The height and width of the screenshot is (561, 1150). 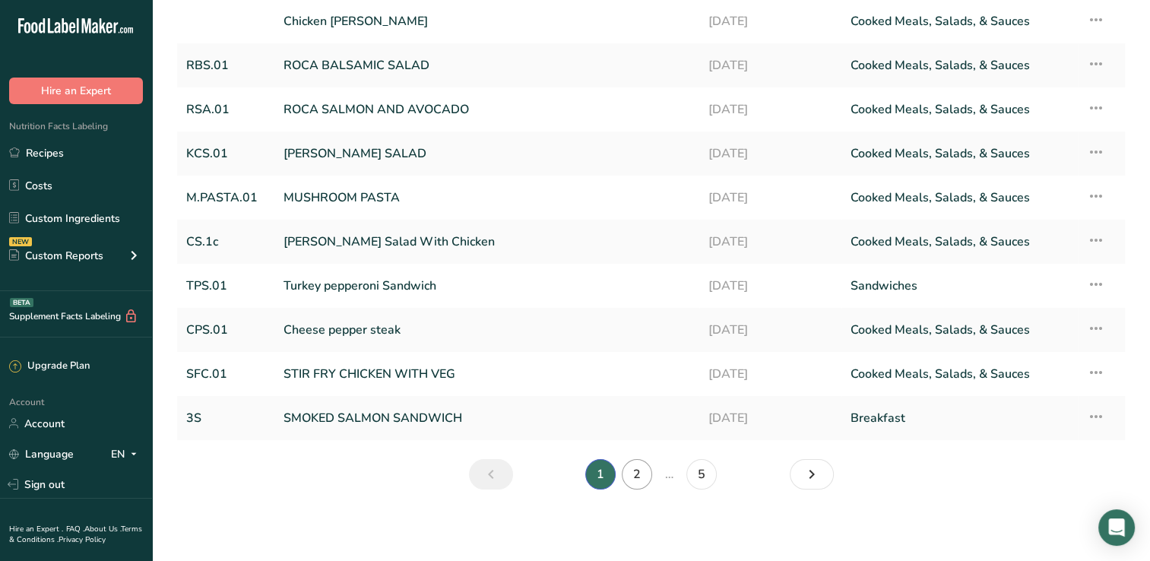 What do you see at coordinates (959, 418) in the screenshot?
I see `a: Breakfast` at bounding box center [959, 418].